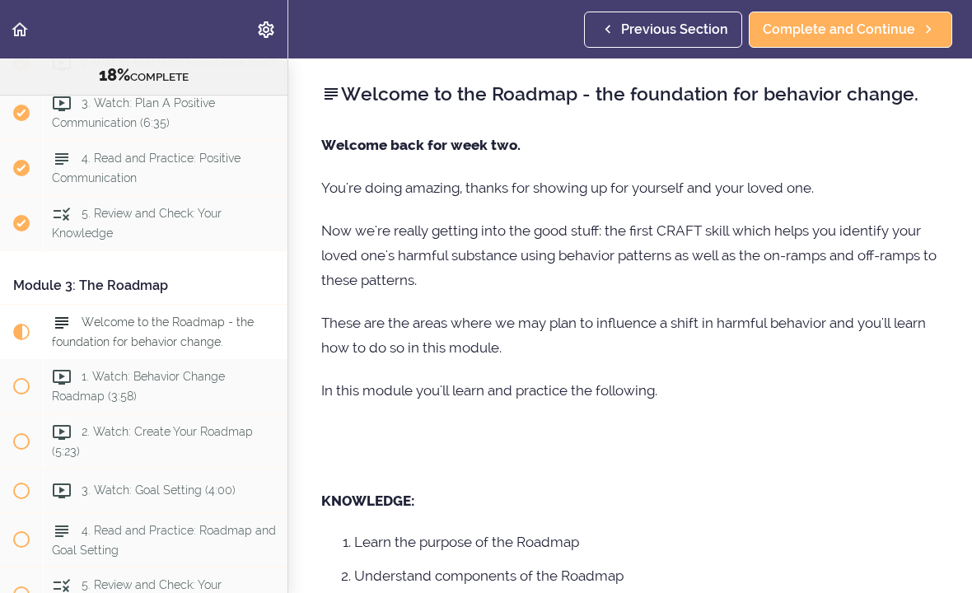 The height and width of the screenshot is (593, 972). What do you see at coordinates (367, 501) in the screenshot?
I see `strong: KNOWLEDGE:` at bounding box center [367, 501].